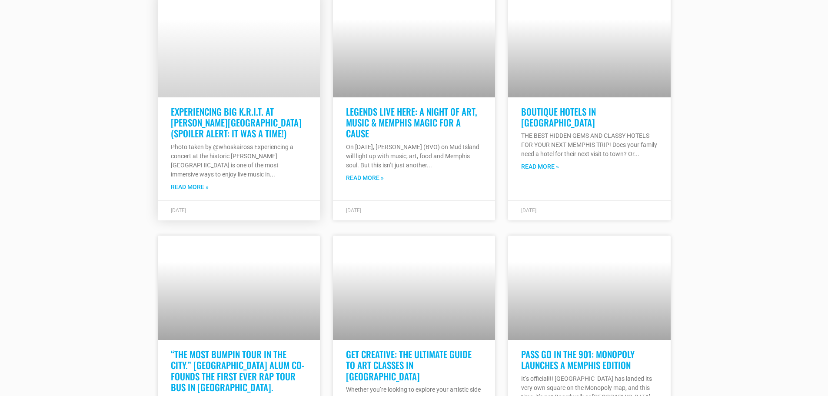 The height and width of the screenshot is (396, 828). Describe the element at coordinates (589, 145) in the screenshot. I see `p: THE BEST HIDDEN GEMS AND CLASSY HOTELS FOR YOUR NEXT MEMPHIS TRIP! Does your family need a hotel ...` at that location.